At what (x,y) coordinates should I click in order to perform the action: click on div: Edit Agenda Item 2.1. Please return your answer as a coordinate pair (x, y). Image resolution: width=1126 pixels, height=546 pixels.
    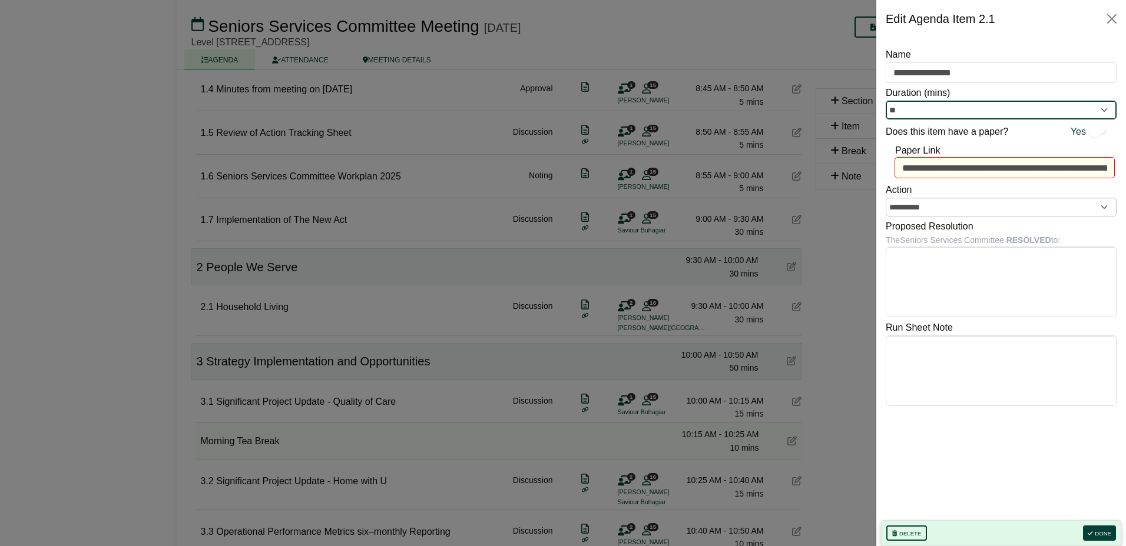
    Looking at the image, I should click on (940, 19).